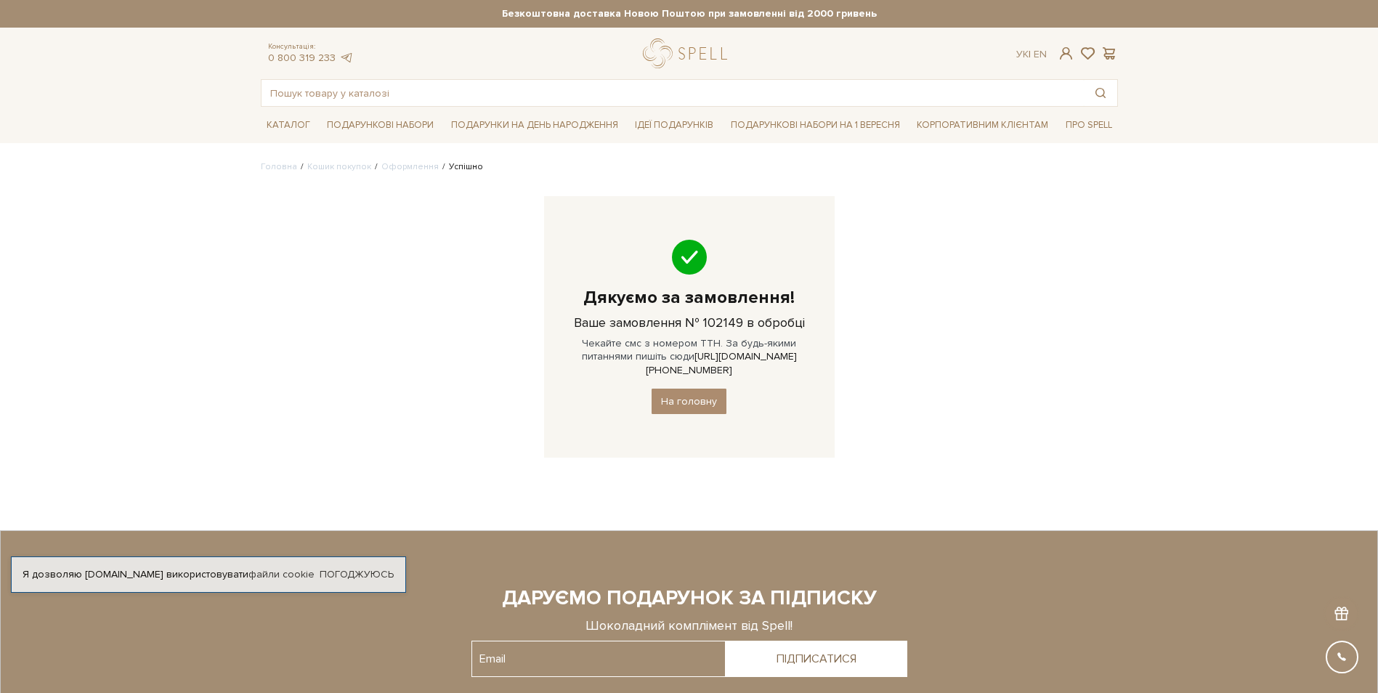 The height and width of the screenshot is (693, 1378). I want to click on a: 0 800 319 233, so click(302, 57).